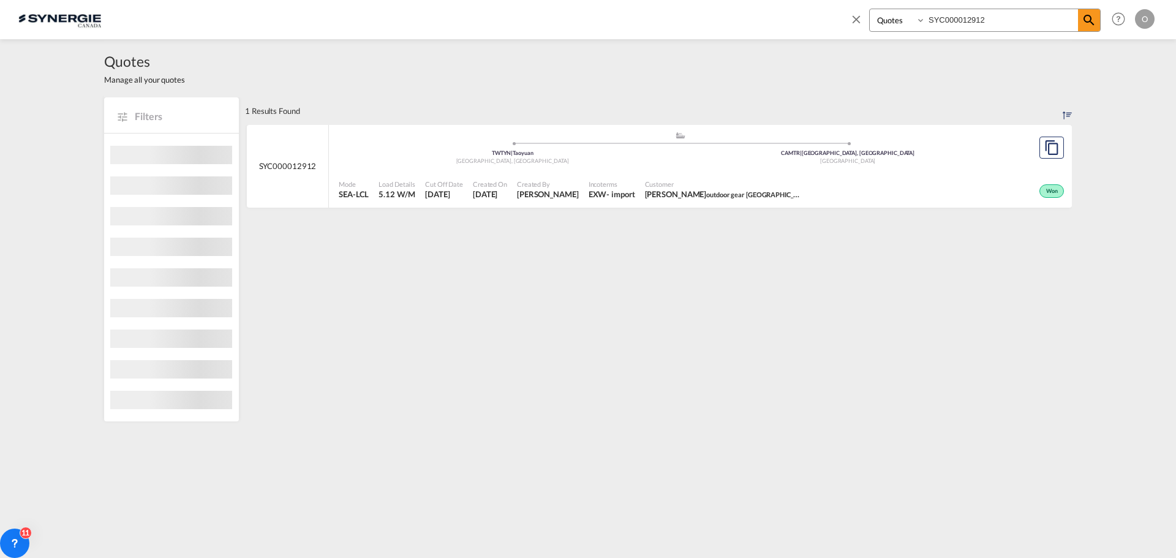  Describe the element at coordinates (547, 194) in the screenshot. I see `span: Pablo Gomez Saldarriaga` at that location.